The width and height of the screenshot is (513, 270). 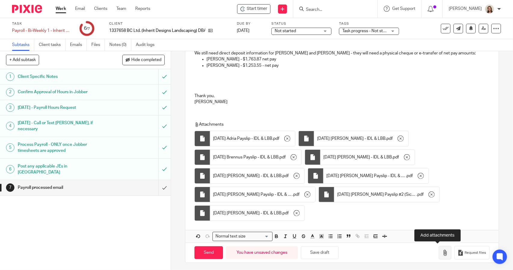 I want to click on span: Get Support, so click(x=404, y=9).